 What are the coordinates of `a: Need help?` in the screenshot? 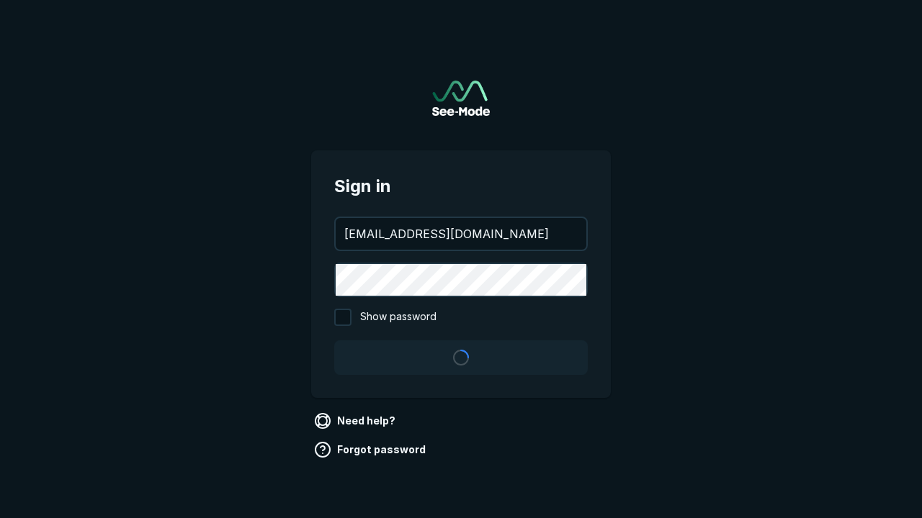 It's located at (356, 421).